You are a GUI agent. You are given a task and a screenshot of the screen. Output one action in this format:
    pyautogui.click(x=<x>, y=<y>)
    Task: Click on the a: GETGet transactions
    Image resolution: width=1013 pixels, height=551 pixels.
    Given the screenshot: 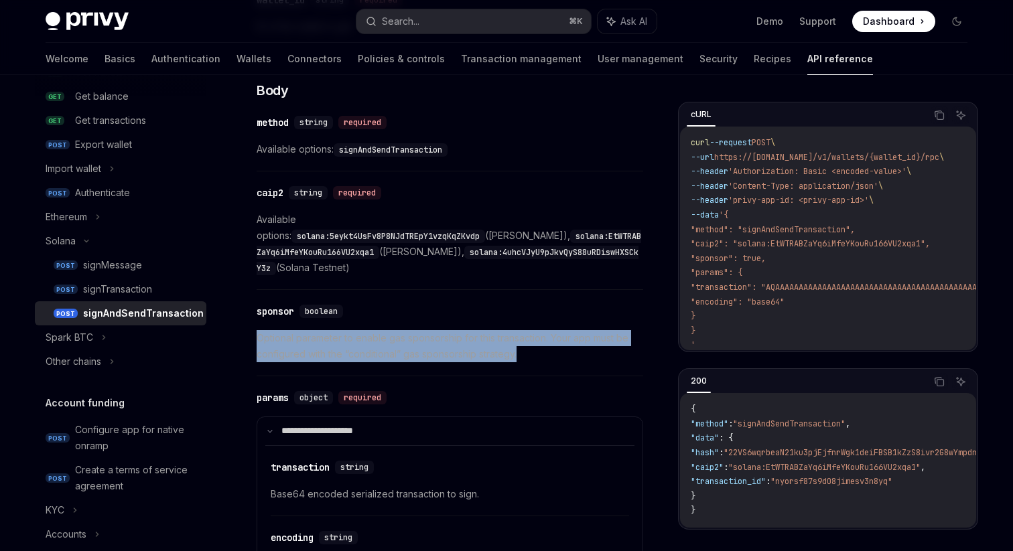 What is the action you would take?
    pyautogui.click(x=121, y=121)
    